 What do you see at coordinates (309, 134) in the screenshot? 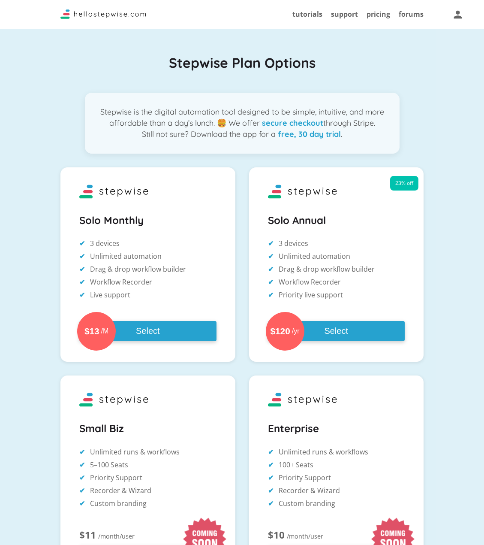
I see `strong: free, 30 day trial` at bounding box center [309, 134].